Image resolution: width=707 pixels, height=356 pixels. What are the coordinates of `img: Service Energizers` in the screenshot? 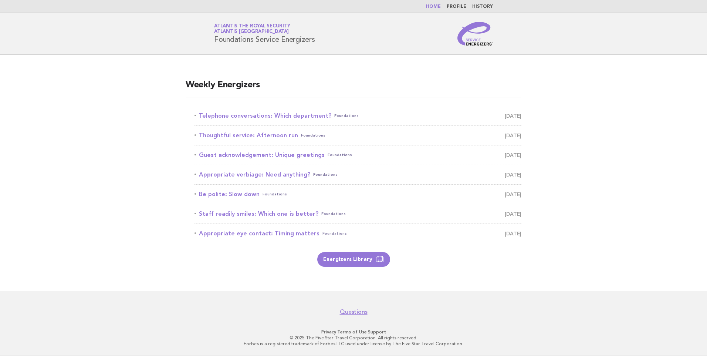 It's located at (475, 34).